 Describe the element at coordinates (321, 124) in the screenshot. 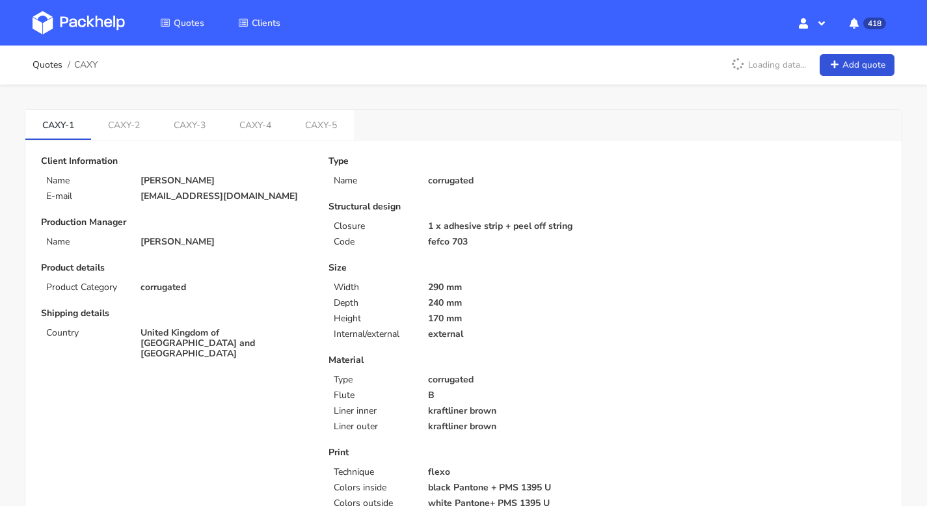

I see `a: CAXY-5` at that location.